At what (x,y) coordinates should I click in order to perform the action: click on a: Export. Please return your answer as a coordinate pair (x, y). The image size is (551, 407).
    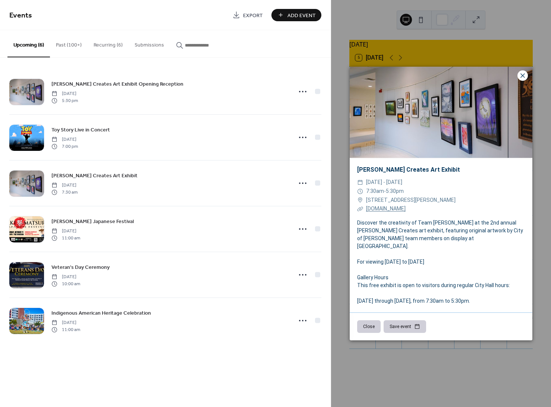
    Looking at the image, I should click on (248, 15).